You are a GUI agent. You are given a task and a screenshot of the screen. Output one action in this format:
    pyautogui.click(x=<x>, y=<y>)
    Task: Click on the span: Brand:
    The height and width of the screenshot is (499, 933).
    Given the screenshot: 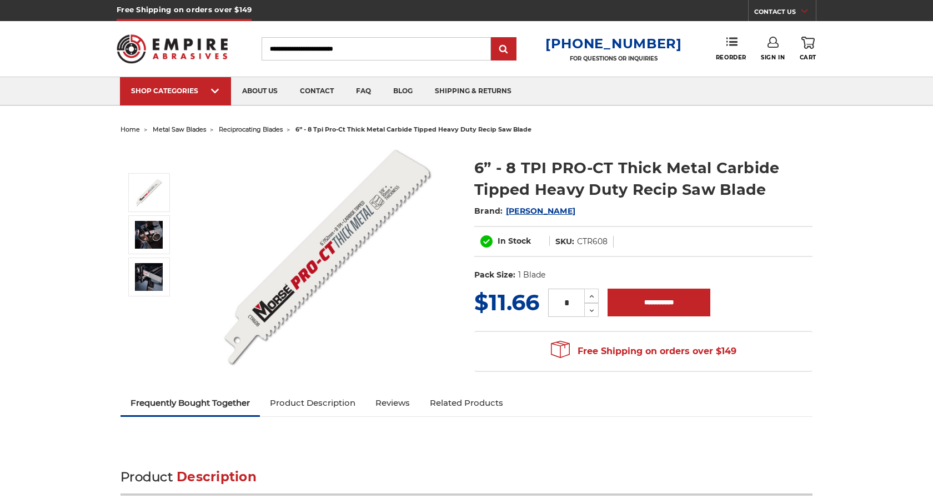 What is the action you would take?
    pyautogui.click(x=489, y=211)
    